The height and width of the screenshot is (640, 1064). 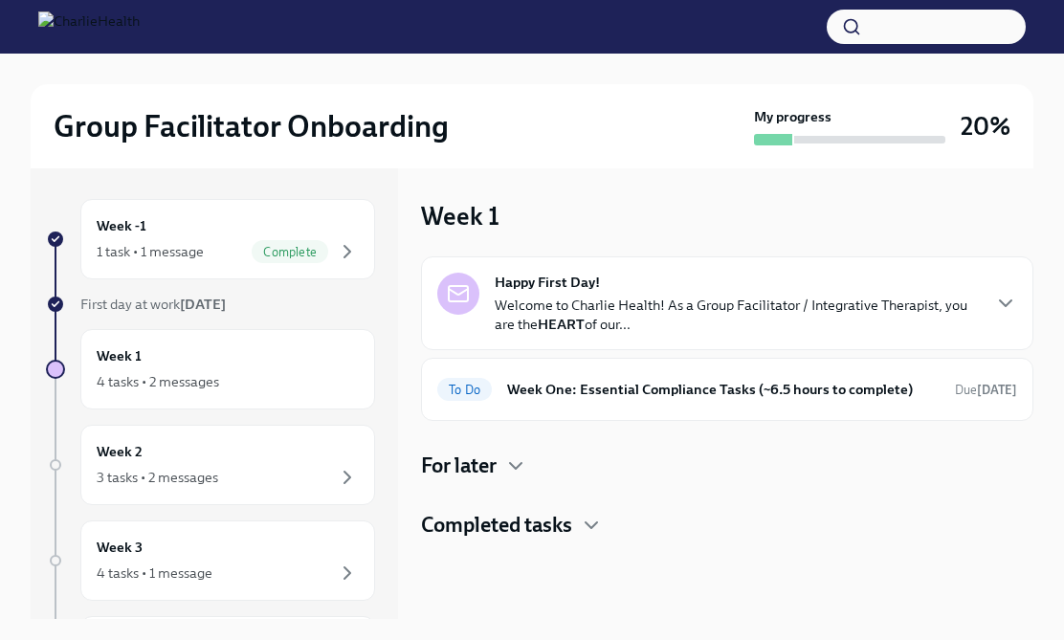 What do you see at coordinates (290, 252) in the screenshot?
I see `span: Complete` at bounding box center [290, 252].